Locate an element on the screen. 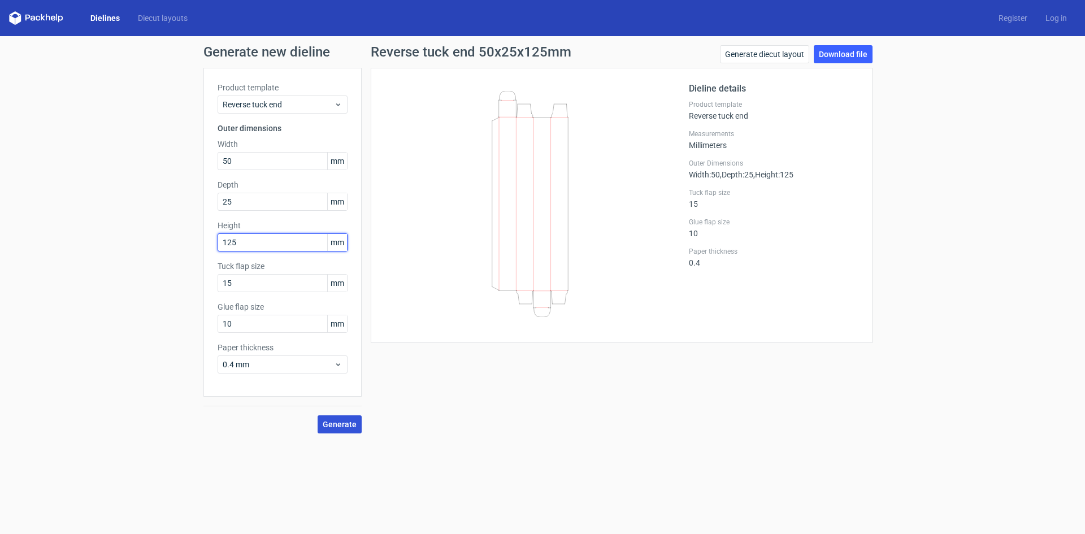 The height and width of the screenshot is (534, 1085). span: , Height : 125 is located at coordinates (773, 175).